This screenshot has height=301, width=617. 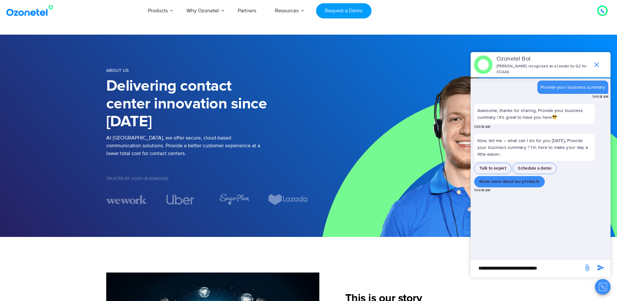 What do you see at coordinates (288, 200) in the screenshot?
I see `div: 6 / 7` at bounding box center [288, 200].